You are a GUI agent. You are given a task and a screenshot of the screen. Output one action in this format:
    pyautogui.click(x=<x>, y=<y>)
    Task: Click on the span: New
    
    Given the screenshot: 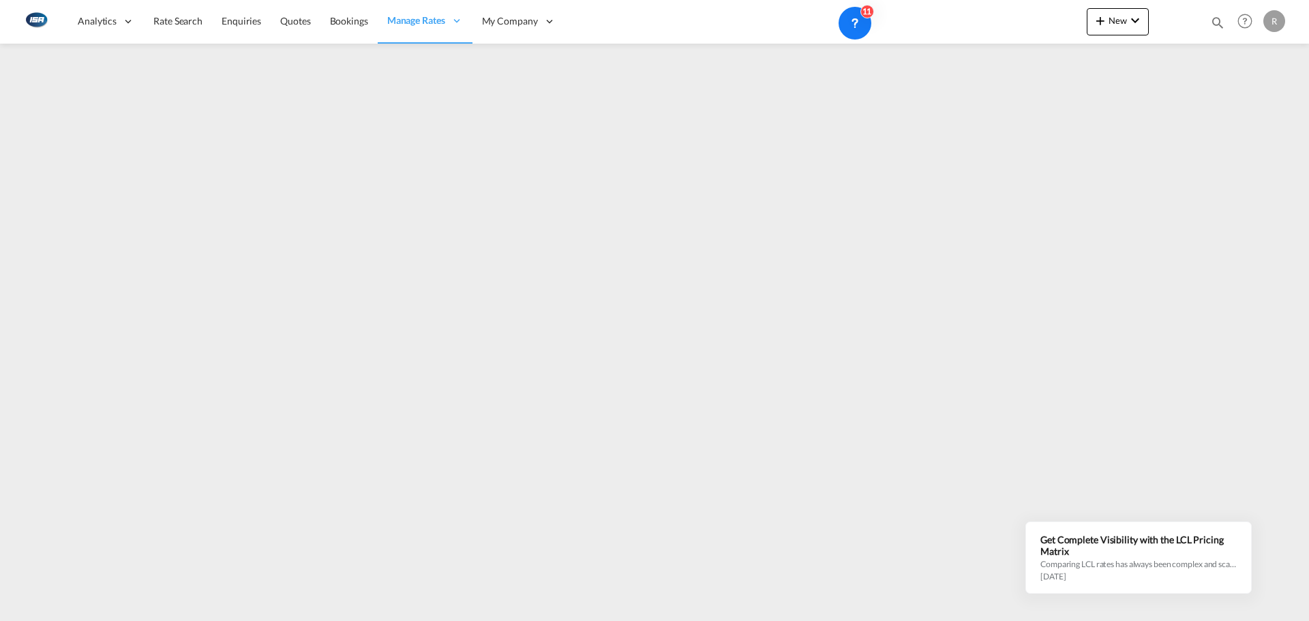 What is the action you would take?
    pyautogui.click(x=1117, y=20)
    